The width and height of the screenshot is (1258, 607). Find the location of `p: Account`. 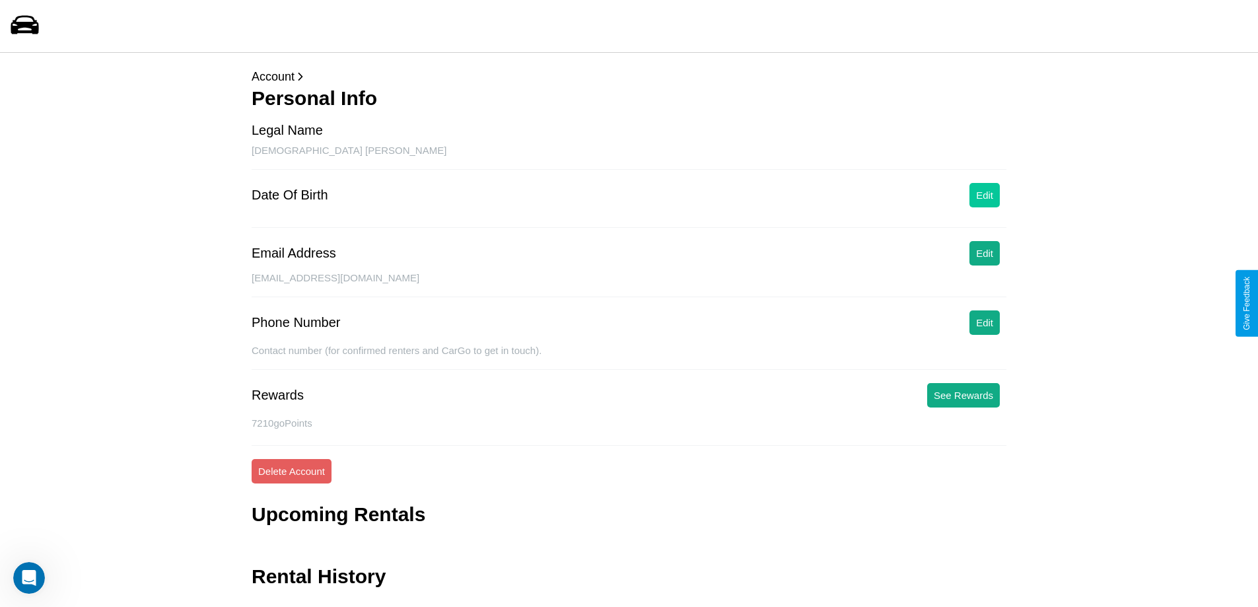

p: Account is located at coordinates (629, 77).